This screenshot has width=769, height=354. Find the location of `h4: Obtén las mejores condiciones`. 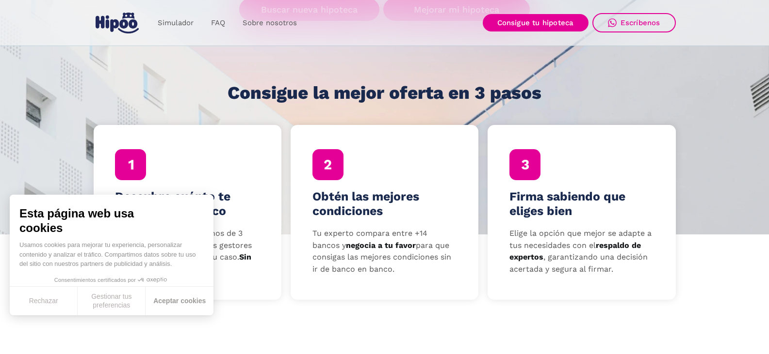

h4: Obtén las mejores condiciones is located at coordinates (385, 204).